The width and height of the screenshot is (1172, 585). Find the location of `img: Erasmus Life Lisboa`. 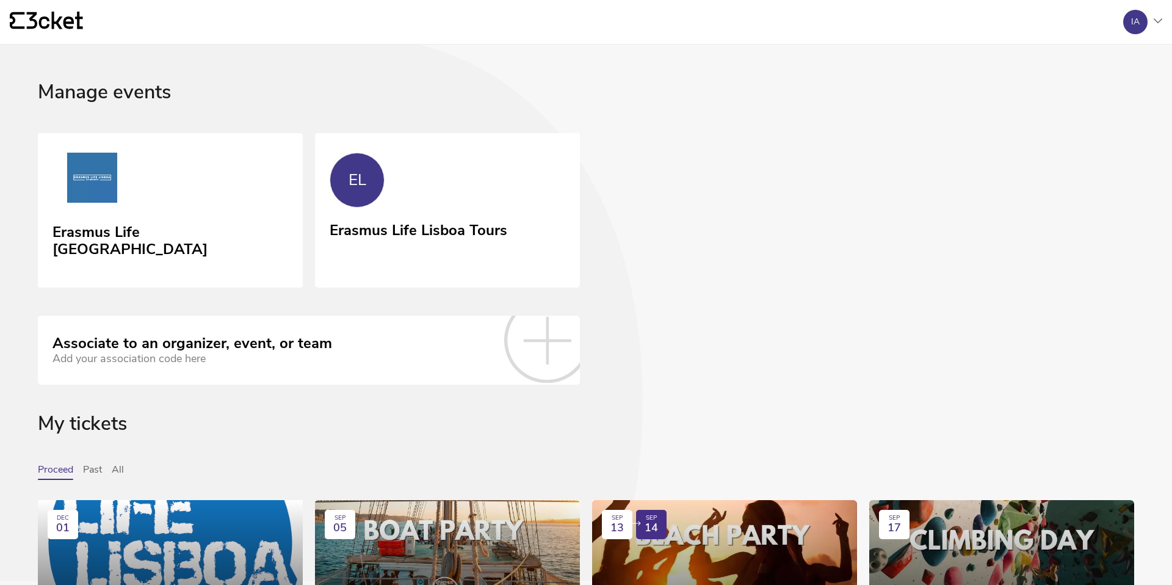

img: Erasmus Life Lisboa is located at coordinates (92, 180).